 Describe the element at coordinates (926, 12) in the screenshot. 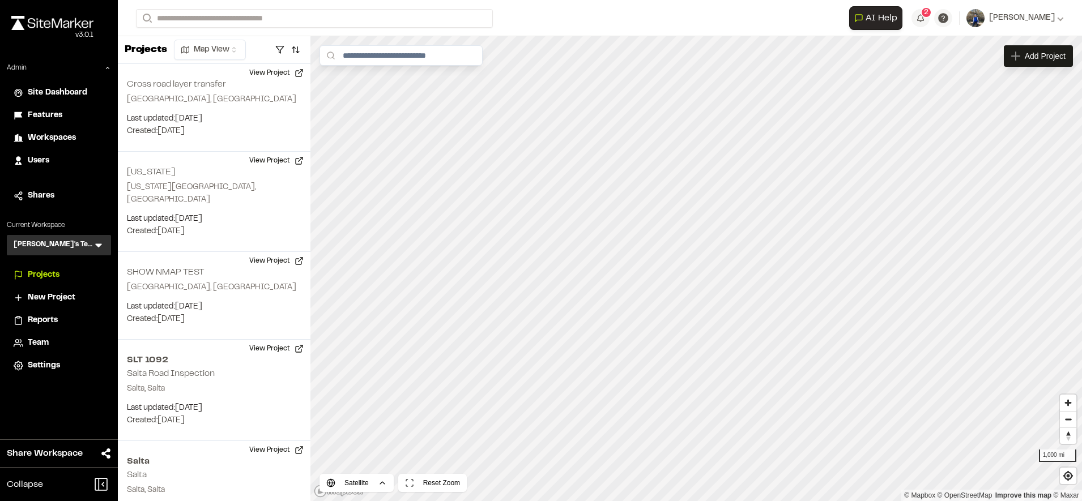

I see `span: 2` at that location.